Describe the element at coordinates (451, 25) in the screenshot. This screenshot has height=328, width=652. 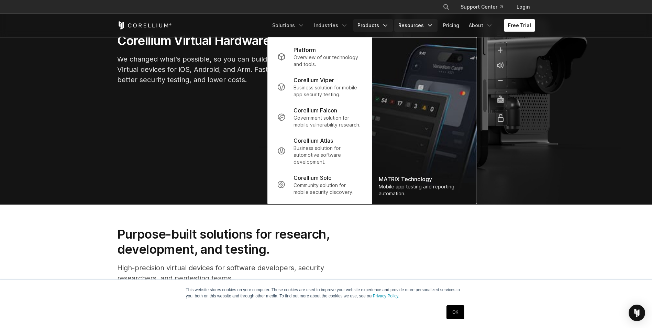
I see `a: Pricing` at that location.